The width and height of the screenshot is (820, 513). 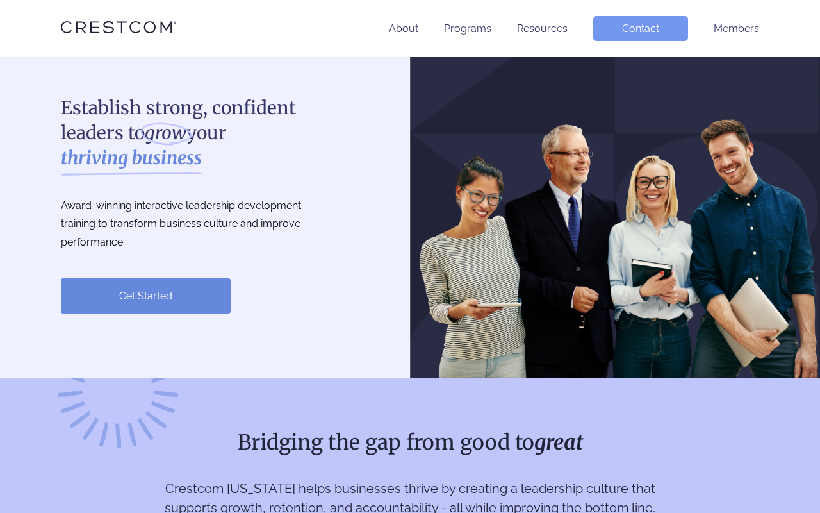 I want to click on a: Resources, so click(x=542, y=28).